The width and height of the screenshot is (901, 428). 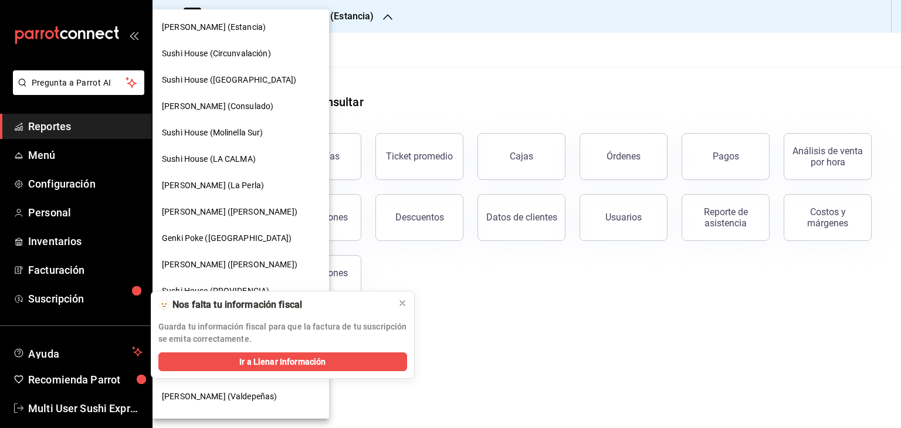 I want to click on span: Sushi House (LA CALMA), so click(x=209, y=159).